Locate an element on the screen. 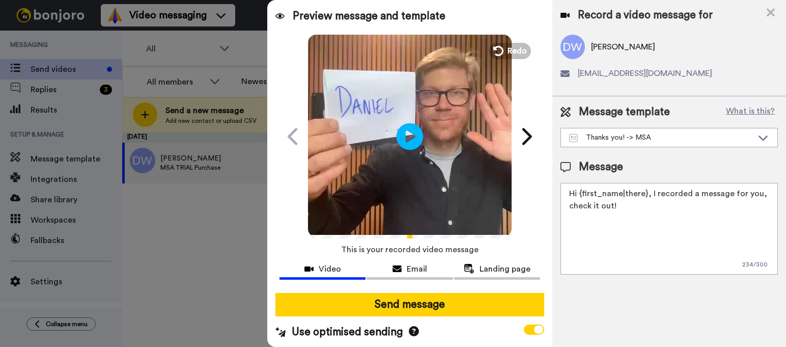  span: Email is located at coordinates (417, 269).